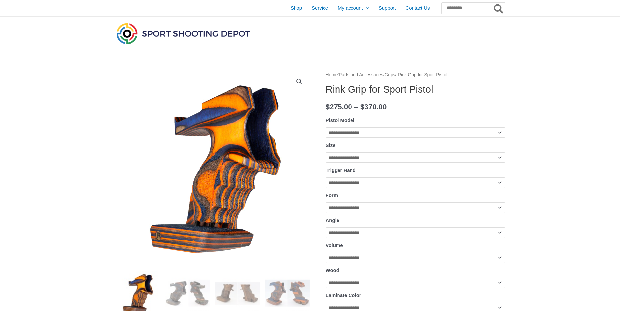 Image resolution: width=620 pixels, height=311 pixels. What do you see at coordinates (332, 195) in the screenshot?
I see `label: Form` at bounding box center [332, 195].